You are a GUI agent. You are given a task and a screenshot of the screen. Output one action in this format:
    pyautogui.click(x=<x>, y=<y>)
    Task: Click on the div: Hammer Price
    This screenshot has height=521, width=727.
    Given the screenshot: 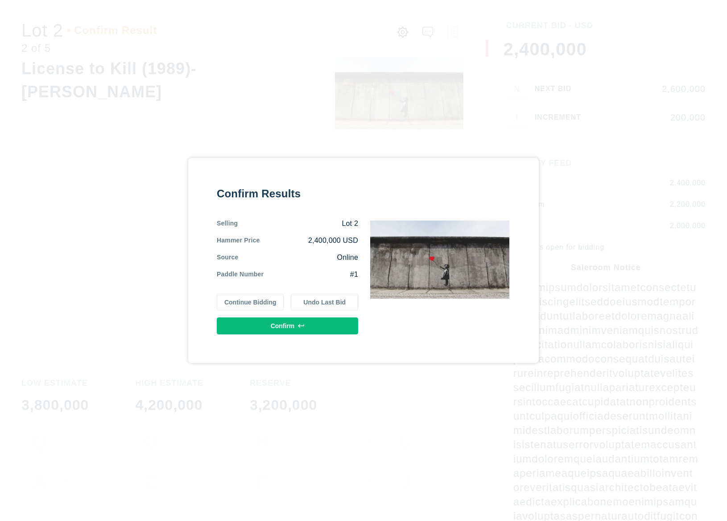 What is the action you would take?
    pyautogui.click(x=238, y=240)
    